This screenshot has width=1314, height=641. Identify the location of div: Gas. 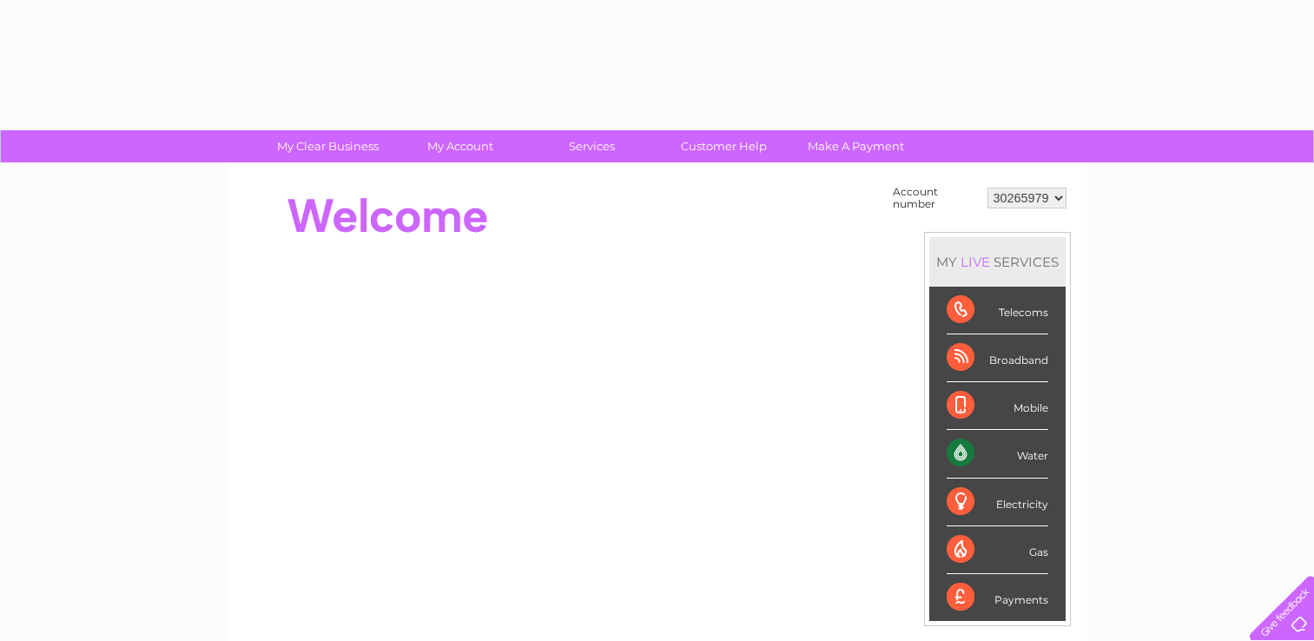
(997, 550).